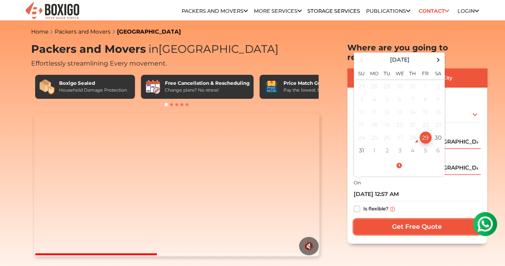  What do you see at coordinates (400, 73) in the screenshot?
I see `th: We` at bounding box center [400, 73].